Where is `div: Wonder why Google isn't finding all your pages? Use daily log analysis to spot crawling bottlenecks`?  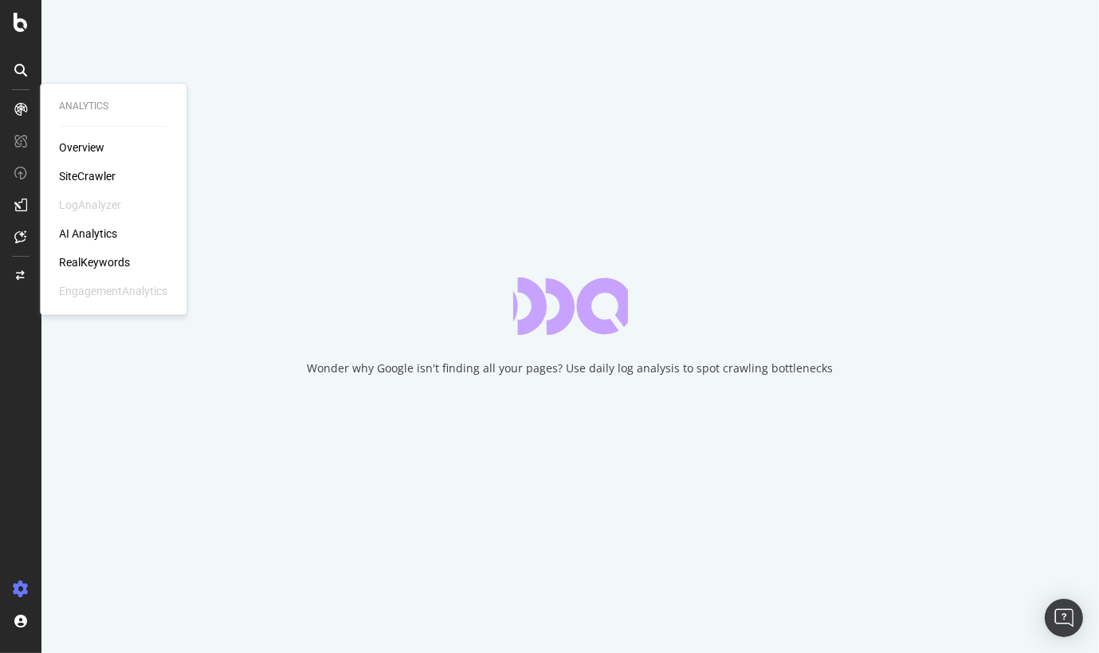 div: Wonder why Google isn't finding all your pages? Use daily log analysis to spot crawling bottlenecks is located at coordinates (571, 368).